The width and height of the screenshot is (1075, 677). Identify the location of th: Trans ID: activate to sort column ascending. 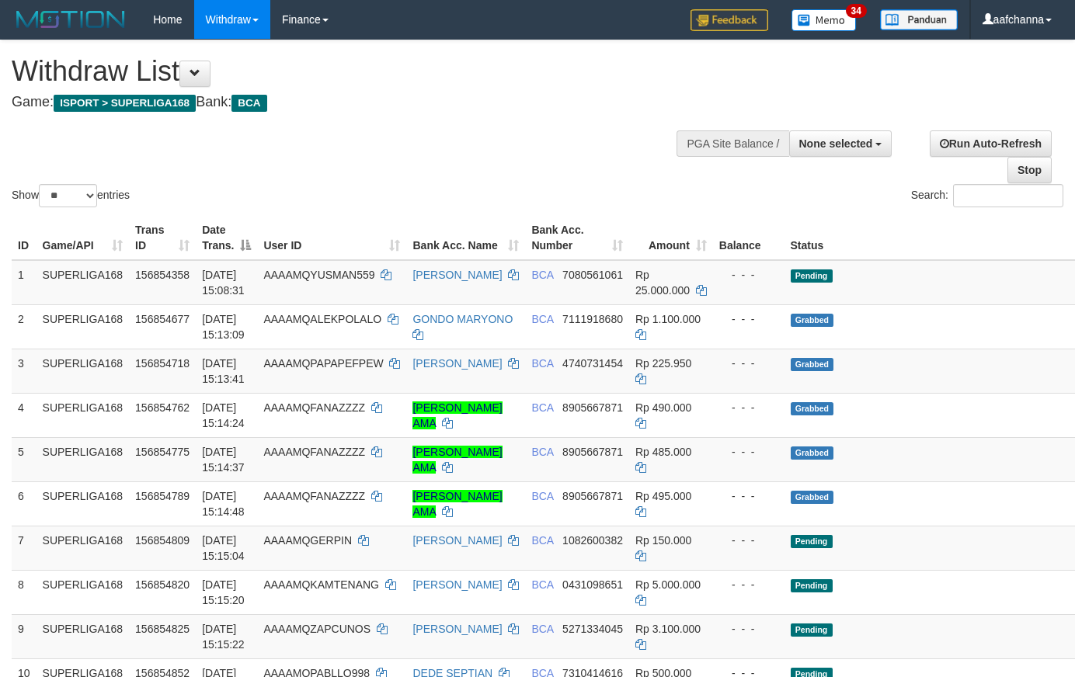
(162, 238).